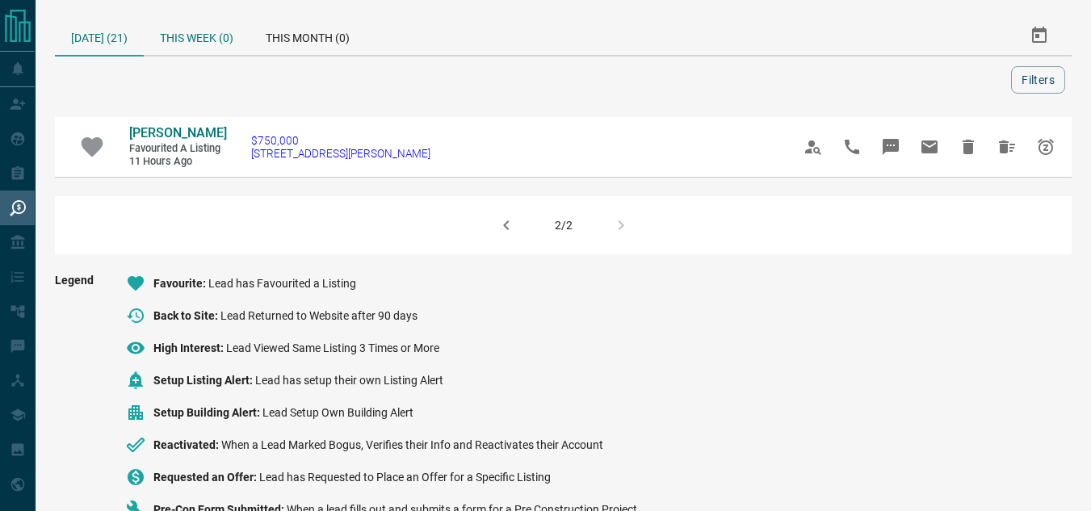 Image resolution: width=1091 pixels, height=511 pixels. Describe the element at coordinates (178, 149) in the screenshot. I see `span: Favourited a Listing` at that location.